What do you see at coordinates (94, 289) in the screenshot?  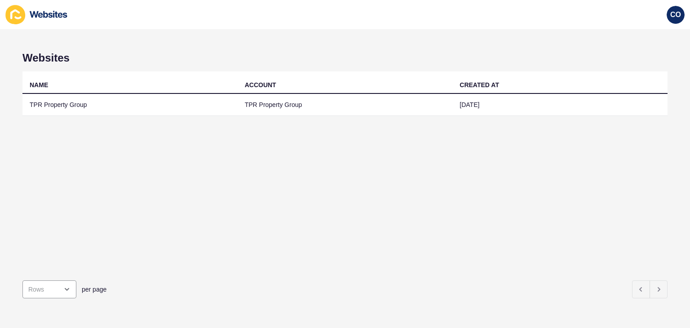 I see `span: per page` at bounding box center [94, 289].